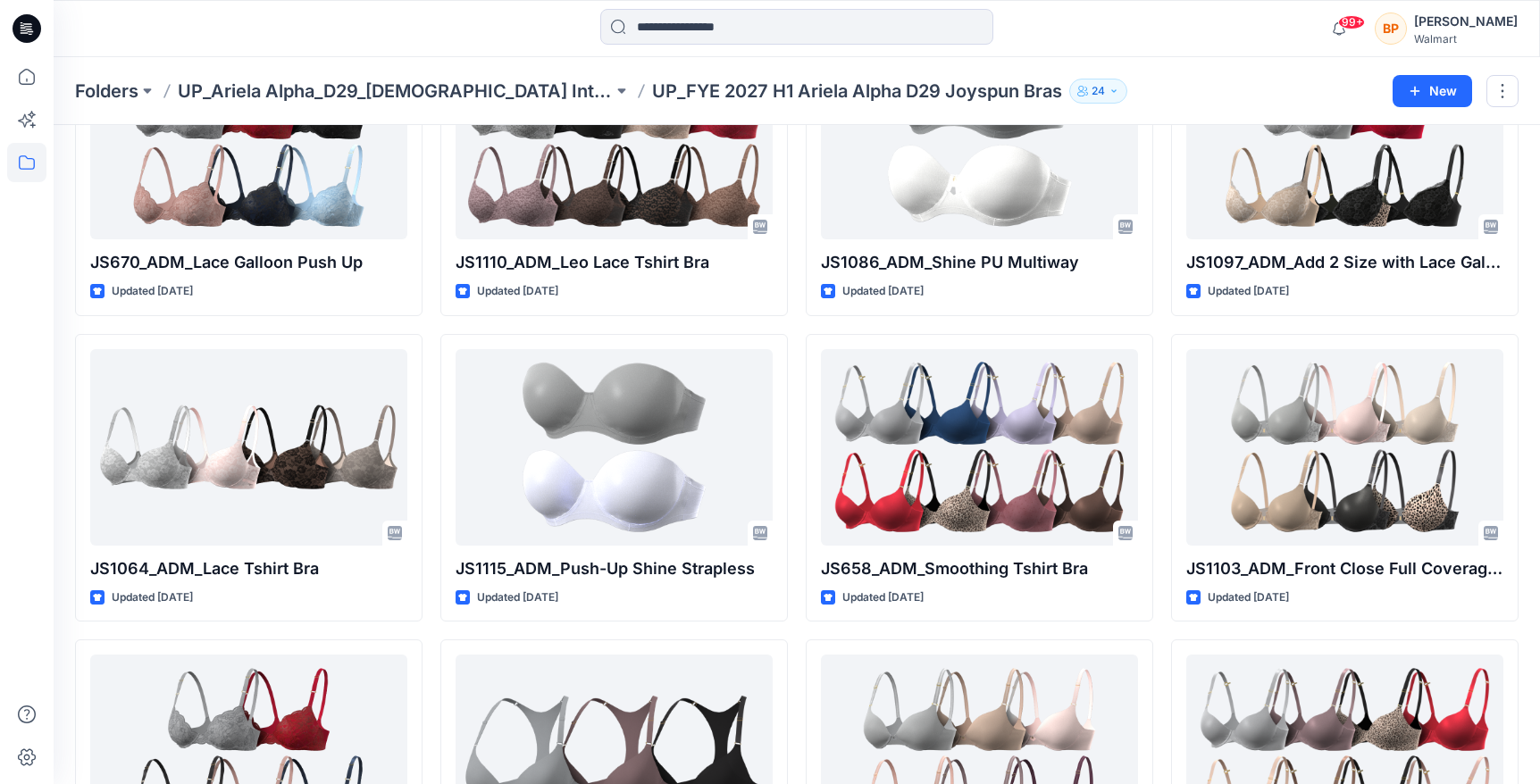  Describe the element at coordinates (1352, 23) in the screenshot. I see `span: 99+` at that location.